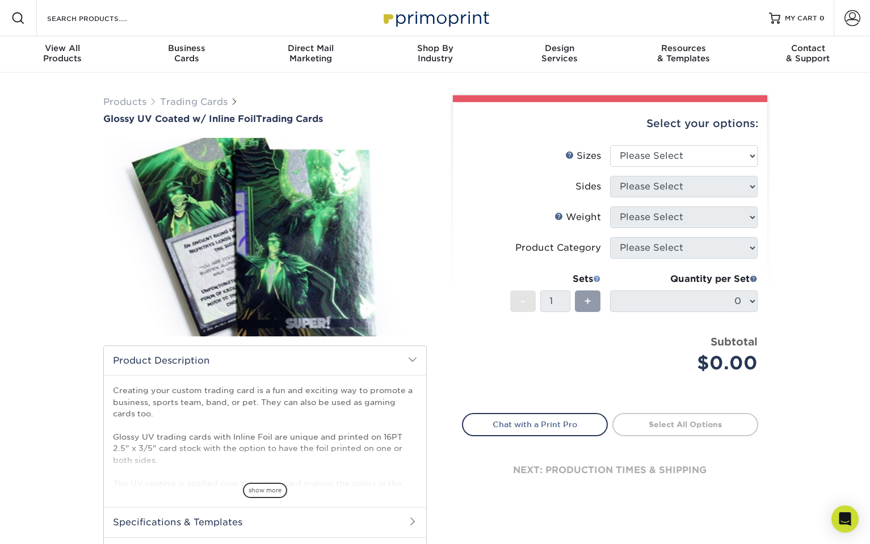 The image size is (870, 544). I want to click on div: Industry, so click(435, 53).